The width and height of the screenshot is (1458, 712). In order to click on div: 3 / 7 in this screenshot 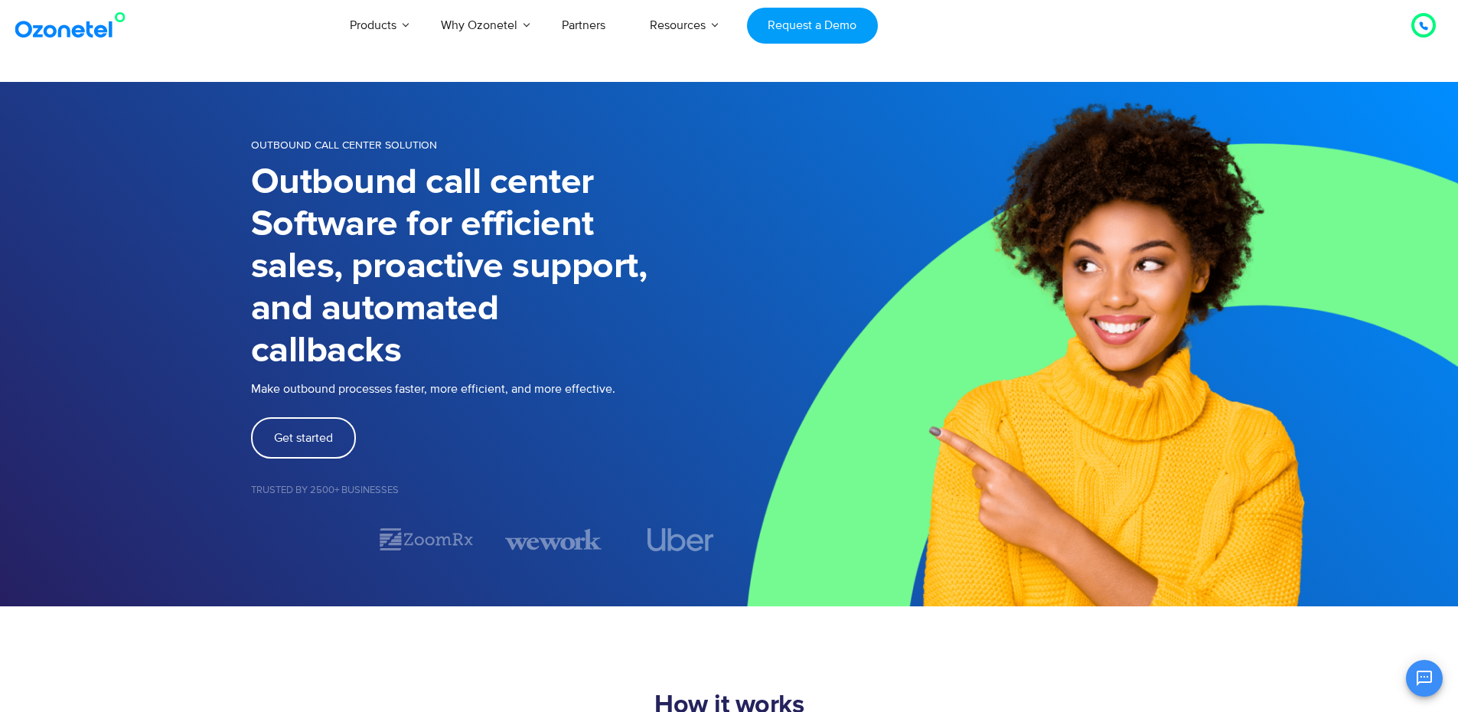, I will do `click(553, 539)`.